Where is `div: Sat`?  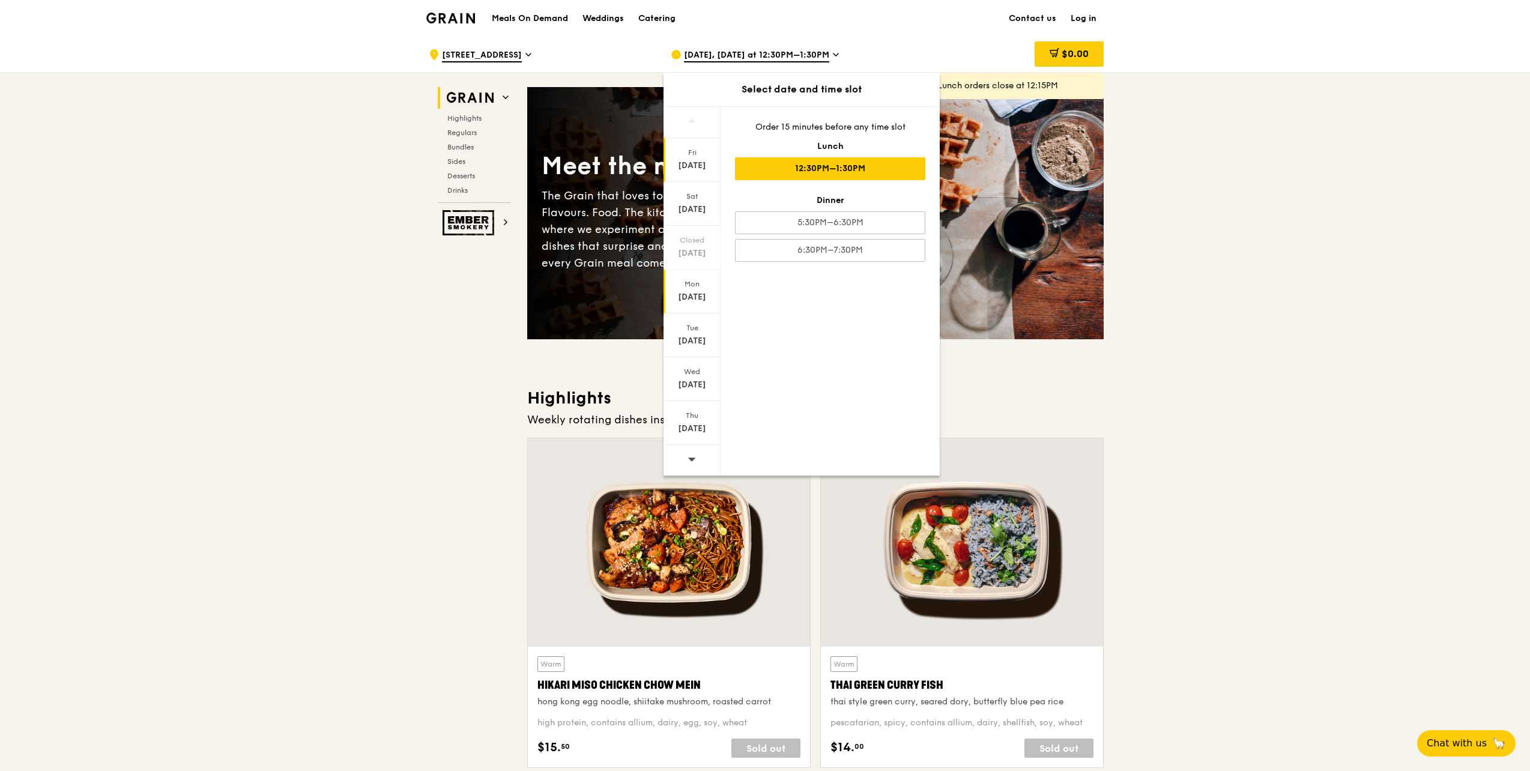
div: Sat is located at coordinates (692, 196).